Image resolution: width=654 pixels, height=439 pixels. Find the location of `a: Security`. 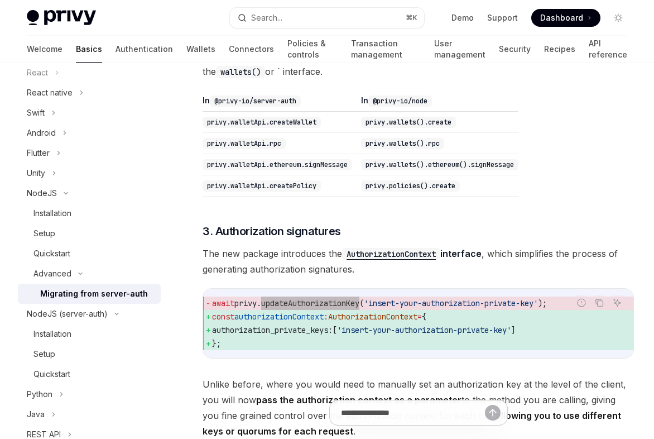

a: Security is located at coordinates (515, 49).